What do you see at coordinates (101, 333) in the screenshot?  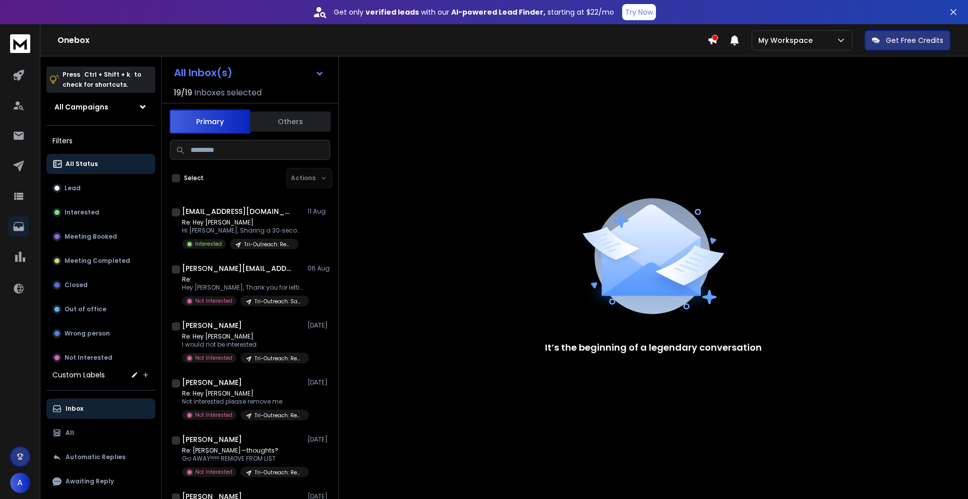 I see `button: Wrong person` at bounding box center [101, 333].